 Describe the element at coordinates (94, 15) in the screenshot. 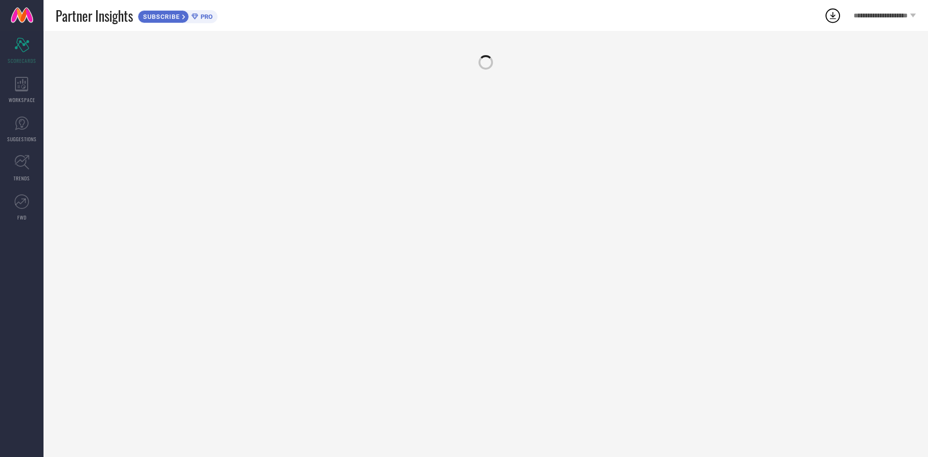

I see `span: Partner Insights` at that location.